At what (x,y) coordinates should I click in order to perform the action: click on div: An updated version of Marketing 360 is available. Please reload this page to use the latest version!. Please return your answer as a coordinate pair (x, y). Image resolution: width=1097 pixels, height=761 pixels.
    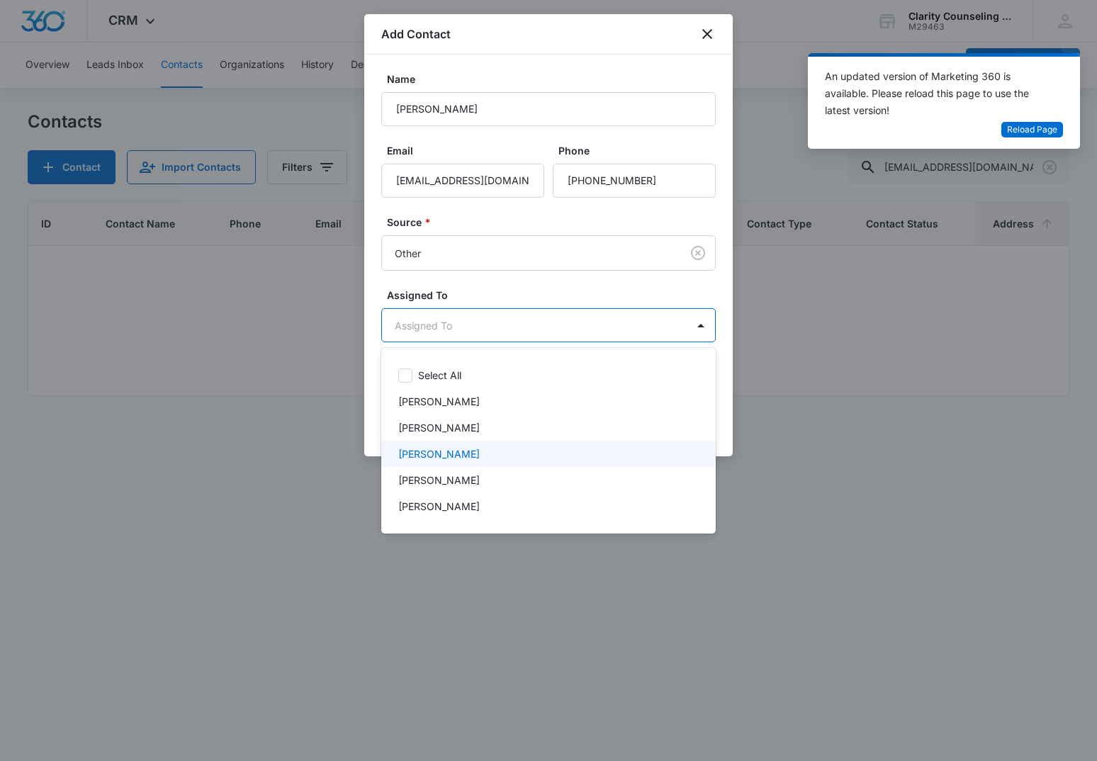
    Looking at the image, I should click on (935, 94).